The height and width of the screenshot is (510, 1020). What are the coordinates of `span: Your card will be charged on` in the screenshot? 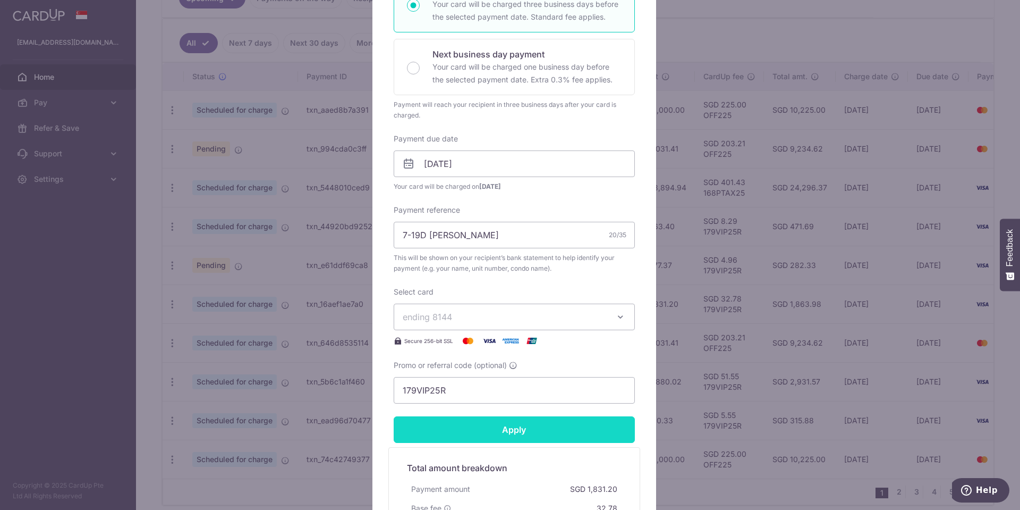 It's located at (514, 187).